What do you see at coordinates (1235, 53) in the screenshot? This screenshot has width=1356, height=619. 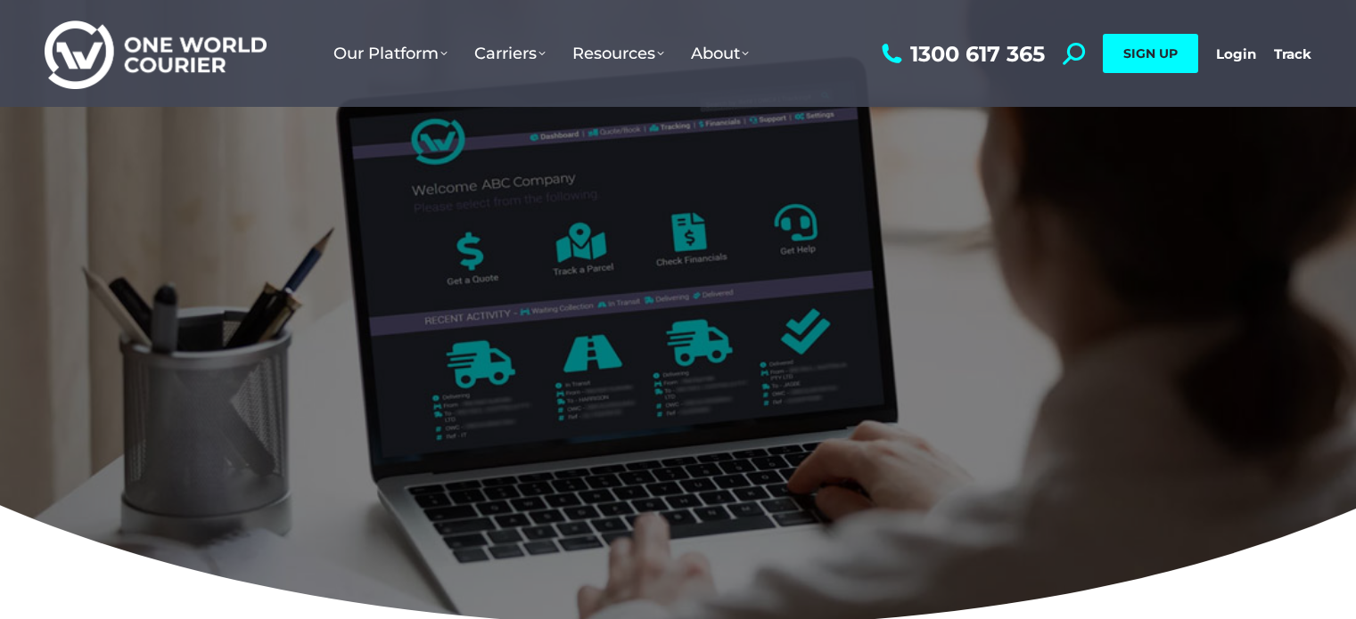 I see `a: Login` at bounding box center [1235, 53].